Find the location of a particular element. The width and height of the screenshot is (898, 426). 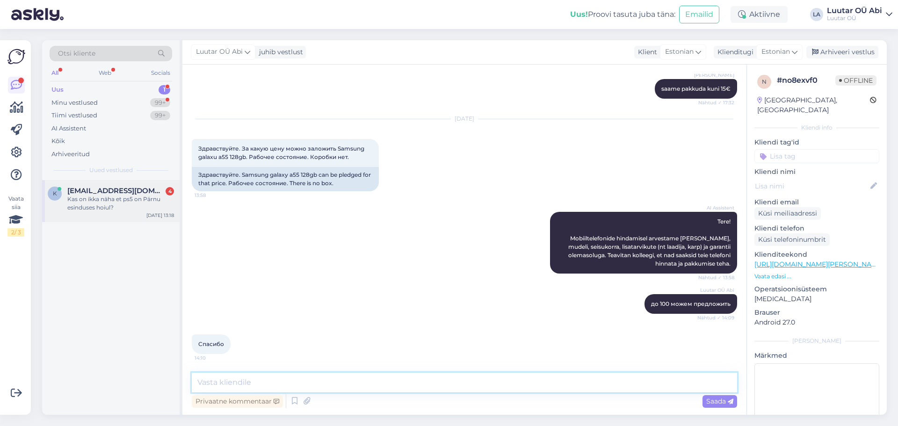

div: Uus is located at coordinates (58, 90).